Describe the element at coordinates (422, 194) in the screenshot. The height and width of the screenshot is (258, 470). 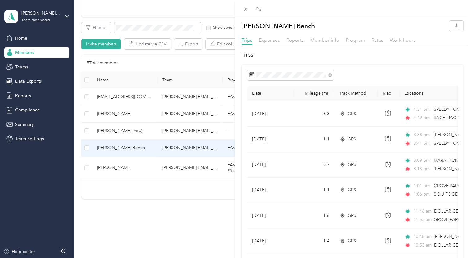
I see `span: 1:06 pm` at that location.